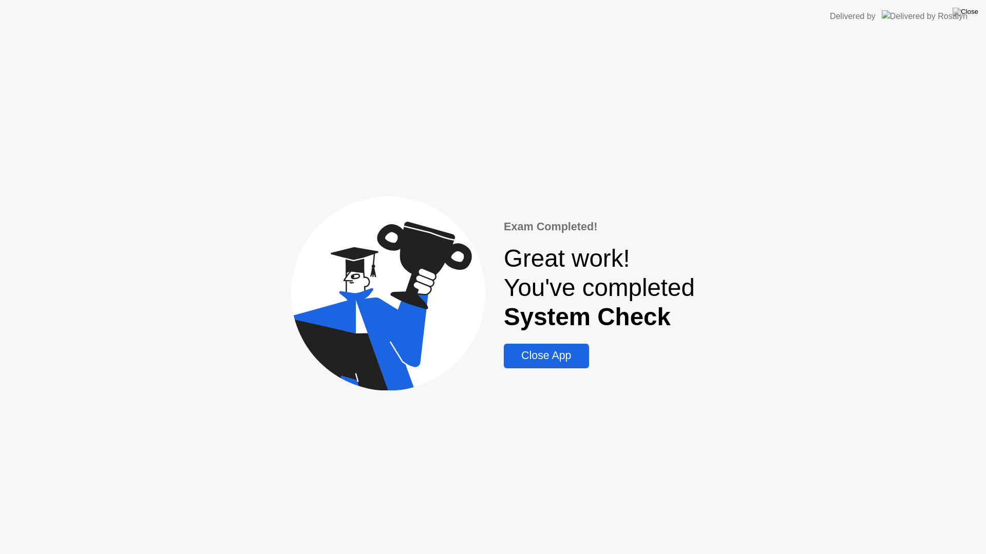 This screenshot has height=554, width=986. What do you see at coordinates (599, 227) in the screenshot?
I see `div: Exam Completed!` at bounding box center [599, 227].